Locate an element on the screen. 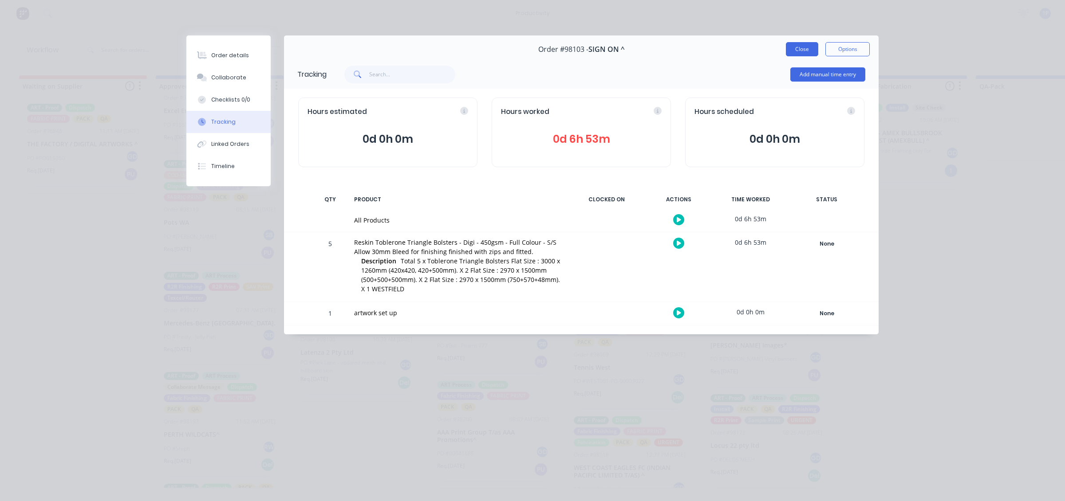 Image resolution: width=1065 pixels, height=501 pixels. span: Hours scheduled is located at coordinates (724, 112).